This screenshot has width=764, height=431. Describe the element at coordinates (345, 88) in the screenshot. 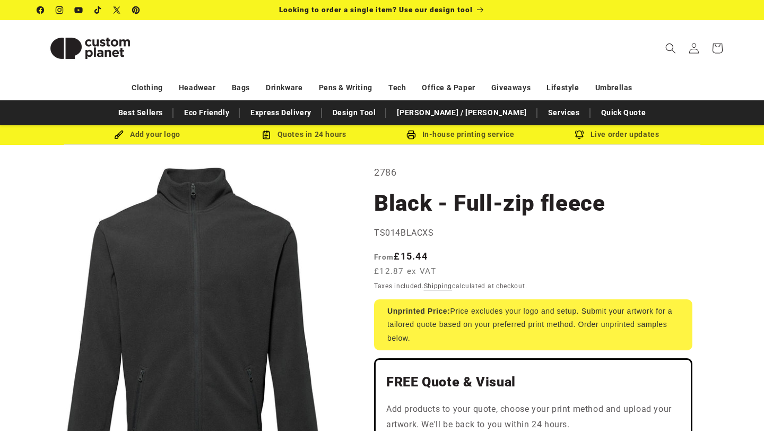

I see `a: Pens & Writing` at that location.